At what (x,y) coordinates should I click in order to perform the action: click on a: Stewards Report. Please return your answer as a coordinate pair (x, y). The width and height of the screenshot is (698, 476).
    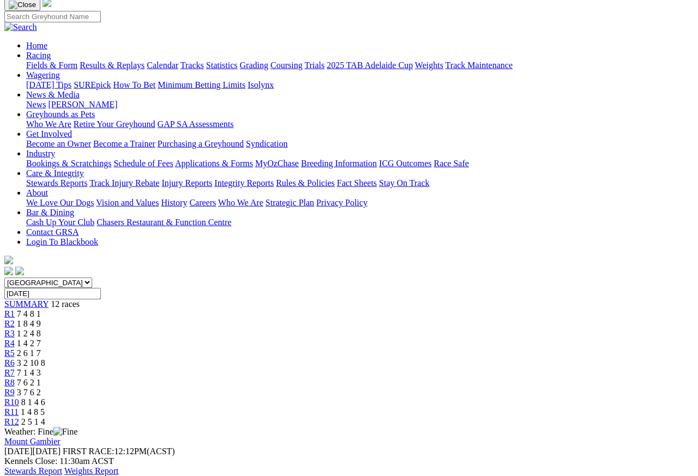
    Looking at the image, I should click on (33, 471).